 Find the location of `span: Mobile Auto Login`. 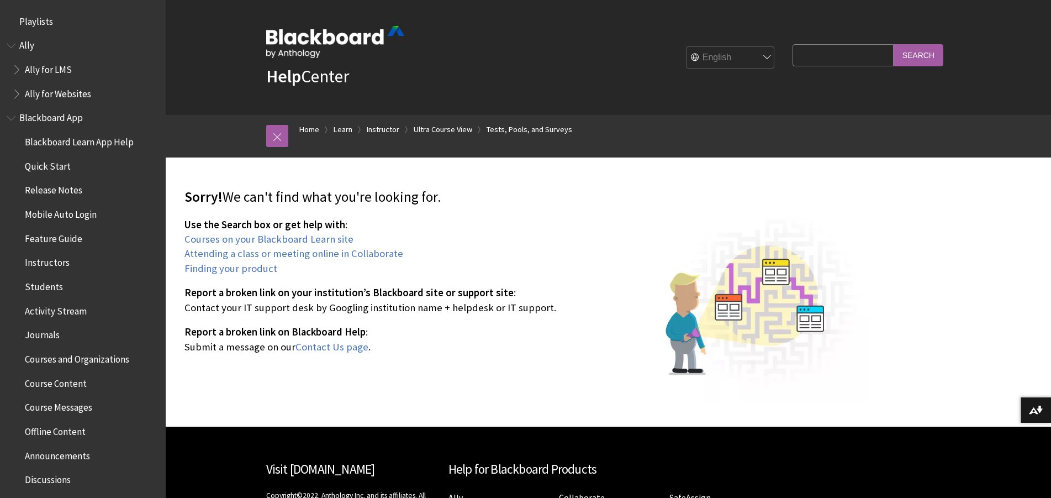

span: Mobile Auto Login is located at coordinates (61, 212).